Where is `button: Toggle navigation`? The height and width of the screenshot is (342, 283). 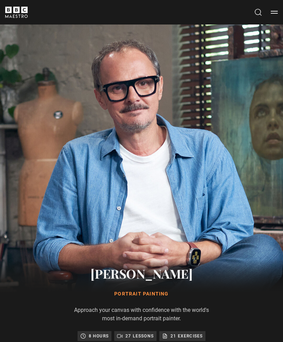
button: Toggle navigation is located at coordinates (274, 12).